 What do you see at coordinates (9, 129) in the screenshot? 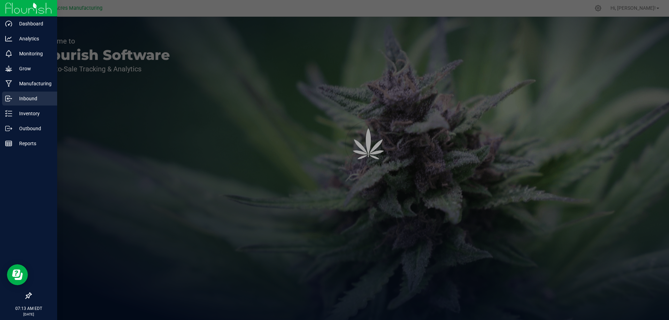
I see `inline-svg: Outbound` at bounding box center [9, 129].